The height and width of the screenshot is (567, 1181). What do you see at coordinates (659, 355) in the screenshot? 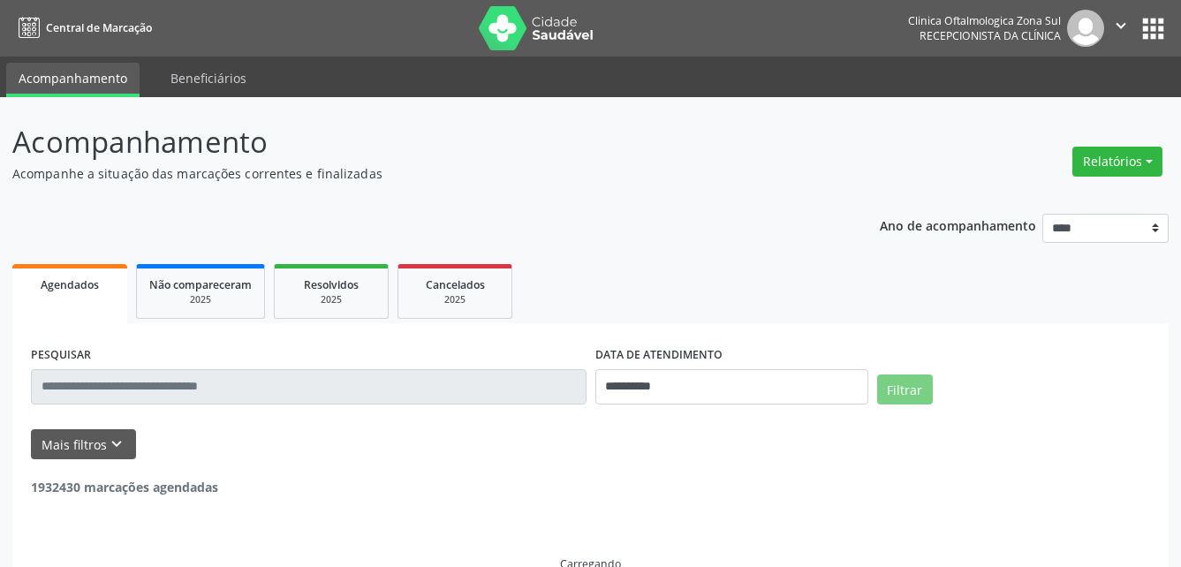
I see `label: DATA DE ATENDIMENTO` at bounding box center [659, 355].